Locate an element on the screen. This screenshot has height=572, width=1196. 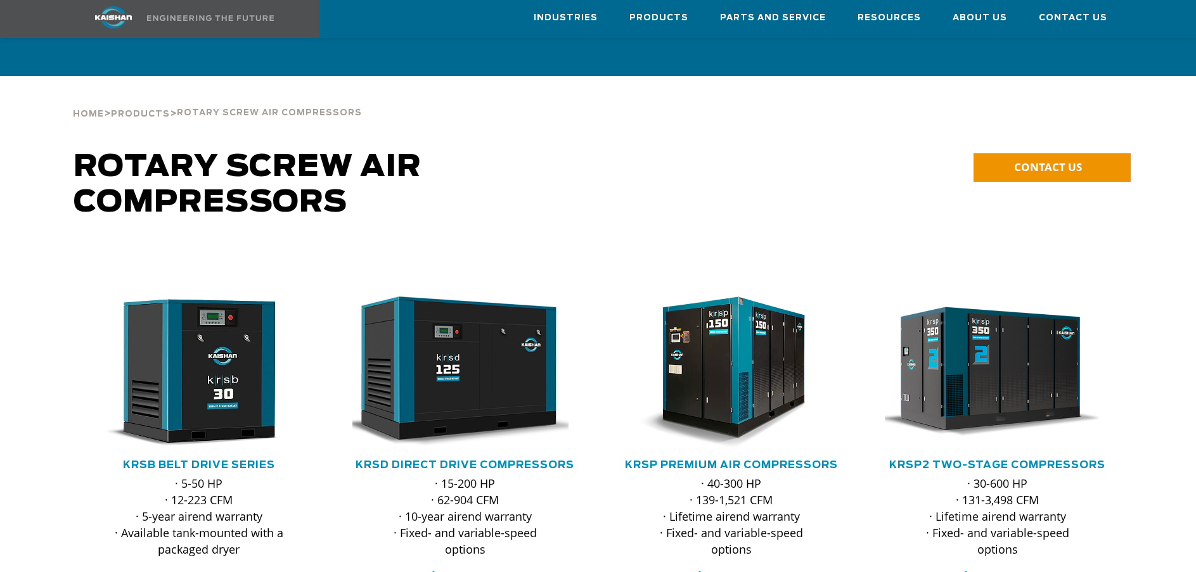
a: About Us is located at coordinates (980, 18).